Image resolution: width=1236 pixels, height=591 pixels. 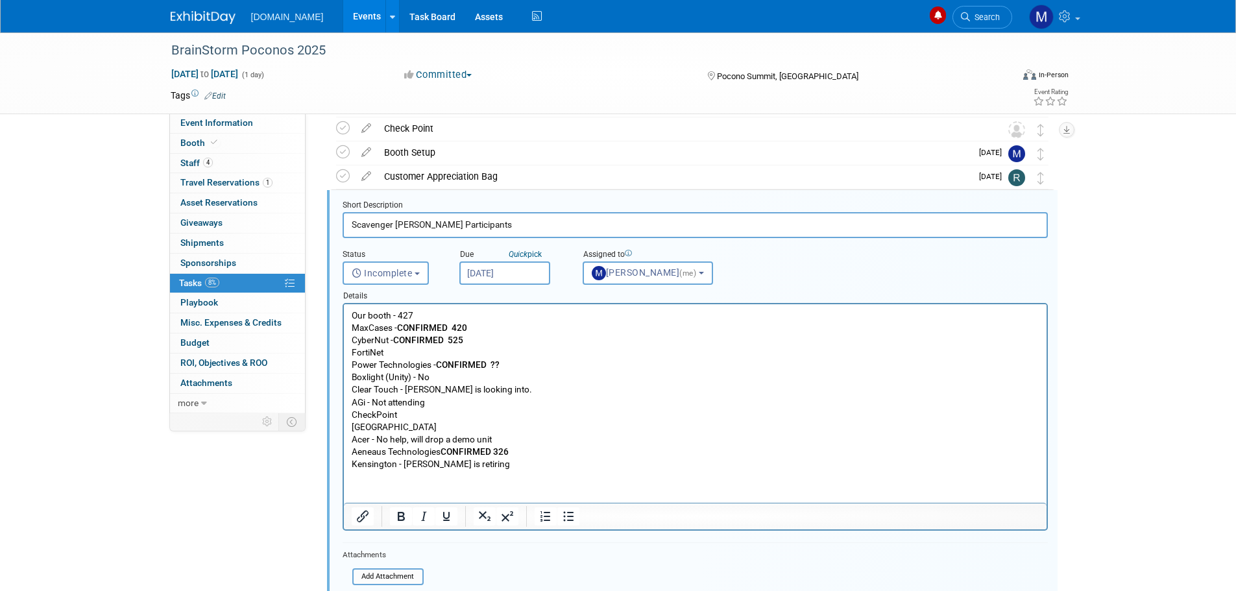 I want to click on span: ROI, Objectives & ROO, so click(x=224, y=363).